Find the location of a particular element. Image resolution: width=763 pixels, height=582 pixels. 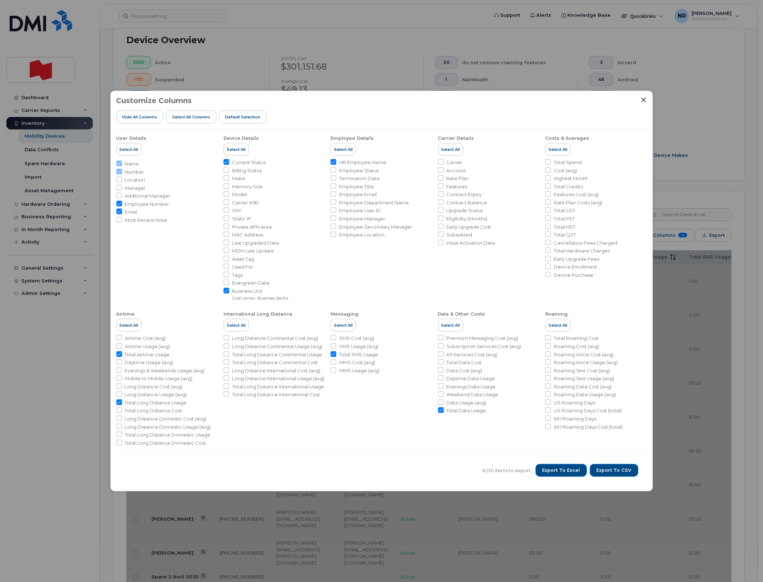

span: Long Distance Domestic Cost (avg) is located at coordinates (166, 419).